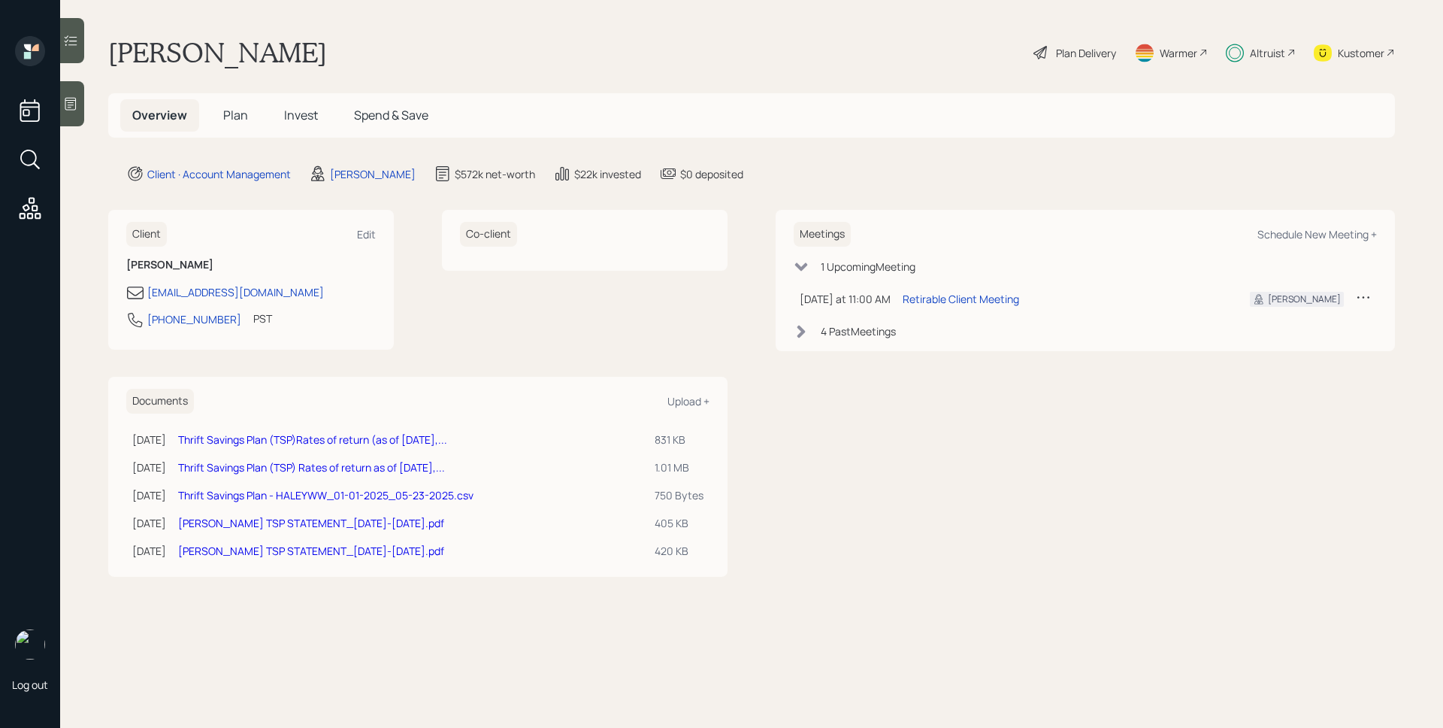 Image resolution: width=1443 pixels, height=728 pixels. What do you see at coordinates (1317, 234) in the screenshot?
I see `div: Schedule New Meeting +` at bounding box center [1317, 234].